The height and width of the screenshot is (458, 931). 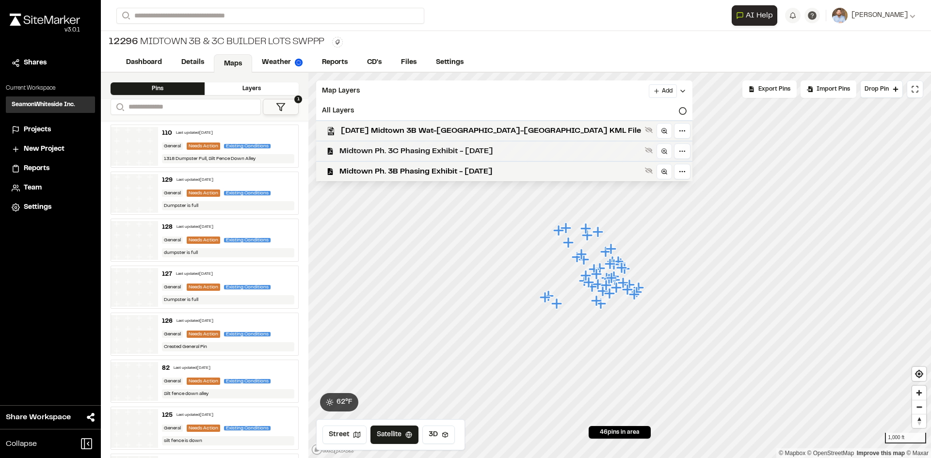 I want to click on button: Add, so click(x=663, y=91).